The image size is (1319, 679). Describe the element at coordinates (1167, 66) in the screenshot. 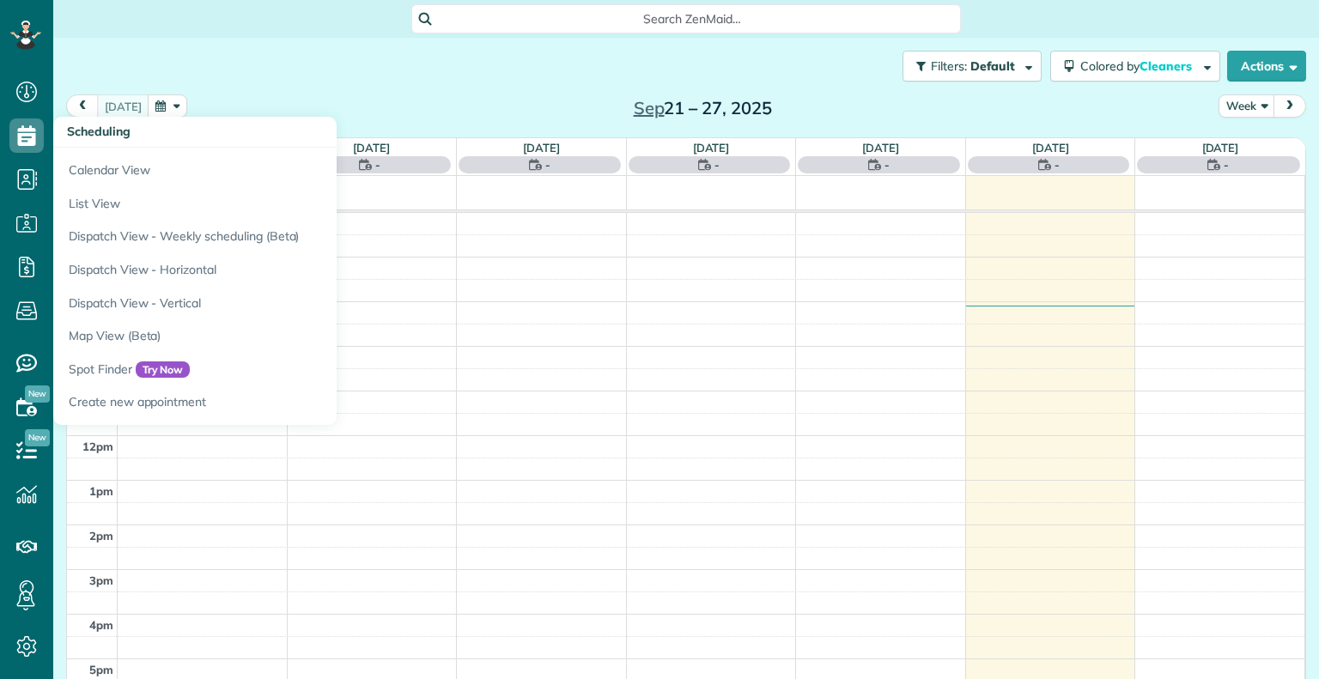

I see `span: Cleaners` at that location.